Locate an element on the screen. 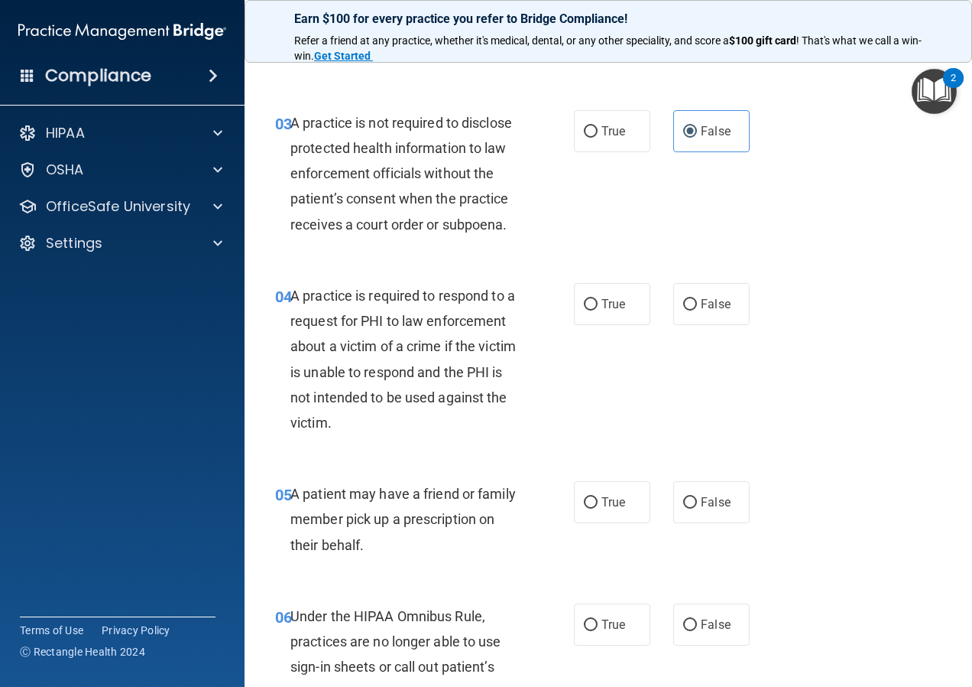 This screenshot has width=972, height=687. span: A patient may have a friend or family member pick up a prescription on their behalf. is located at coordinates (403, 518).